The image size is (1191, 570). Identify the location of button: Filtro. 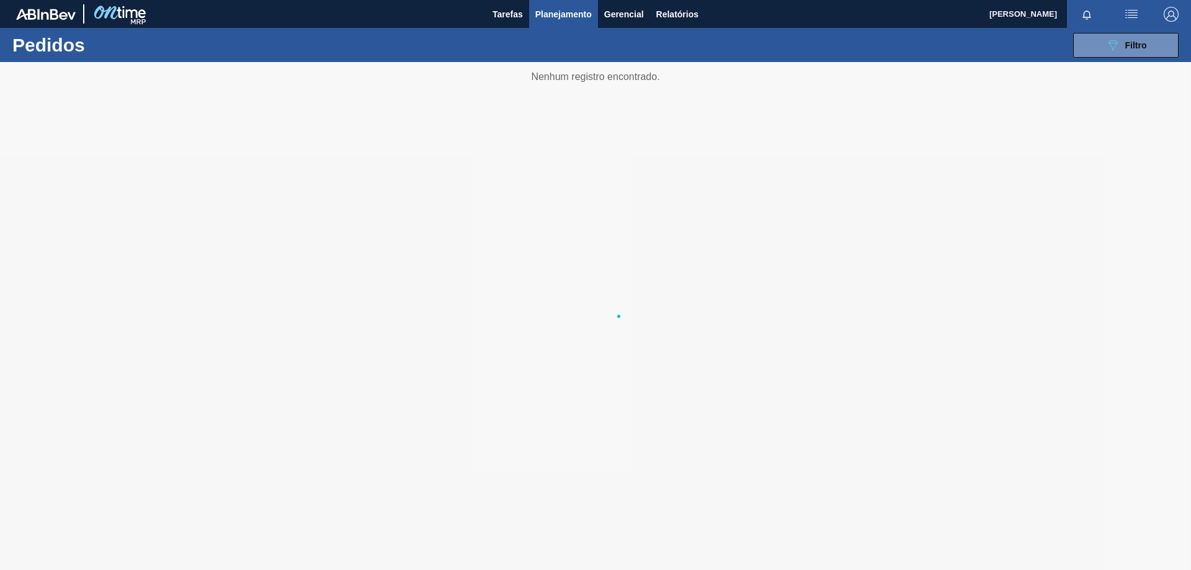
(1126, 45).